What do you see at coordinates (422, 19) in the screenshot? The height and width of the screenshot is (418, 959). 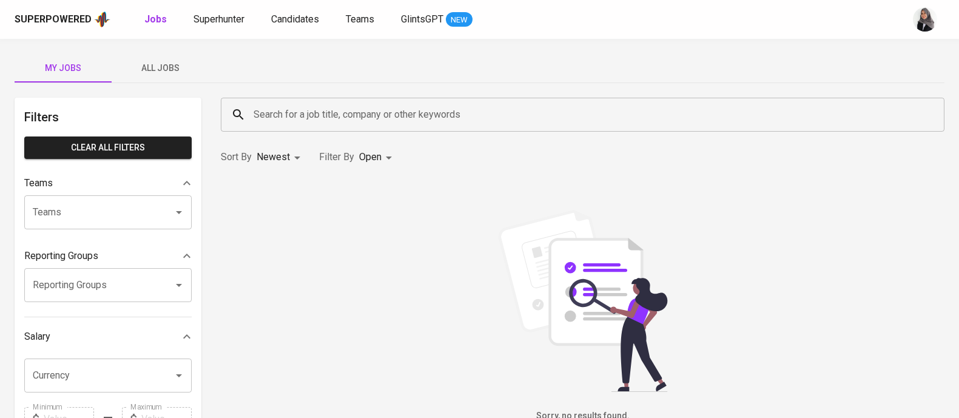 I see `span: GlintsGPT` at bounding box center [422, 19].